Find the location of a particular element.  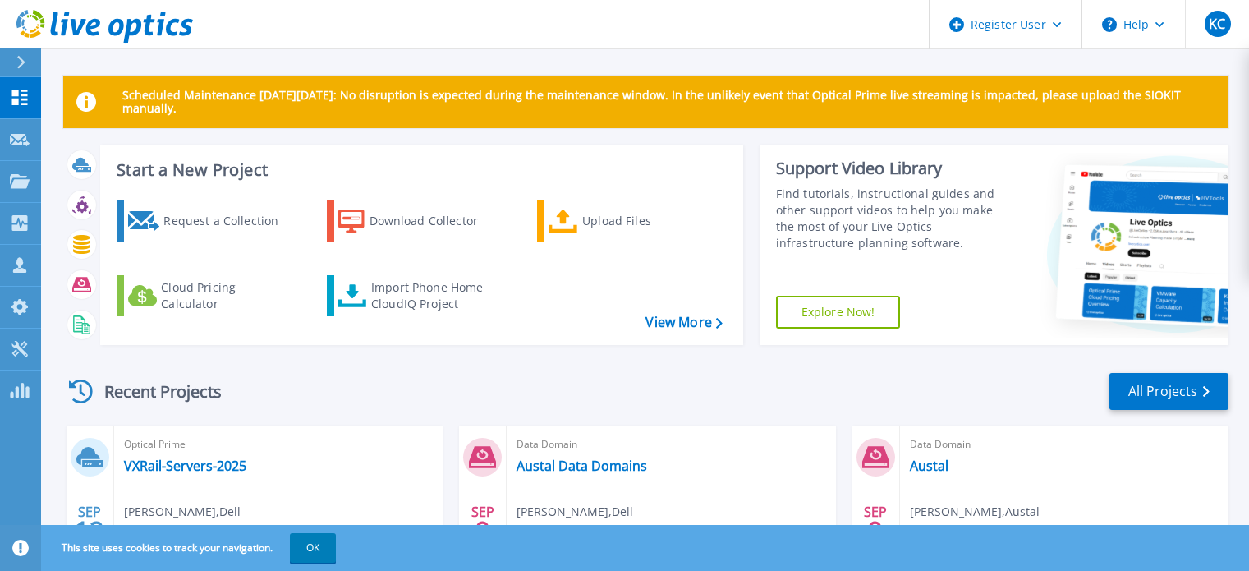

div: Find tutorials, instructional guides and other support videos to help you make the most of your L... is located at coordinates (894, 218).